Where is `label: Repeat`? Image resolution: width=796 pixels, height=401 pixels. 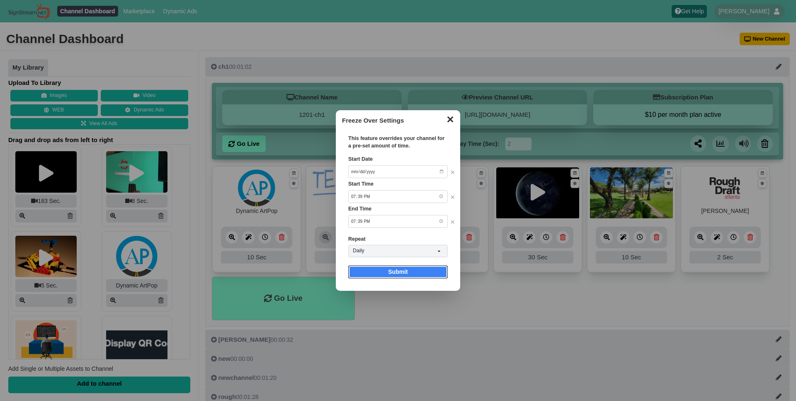
label: Repeat is located at coordinates (398, 240).